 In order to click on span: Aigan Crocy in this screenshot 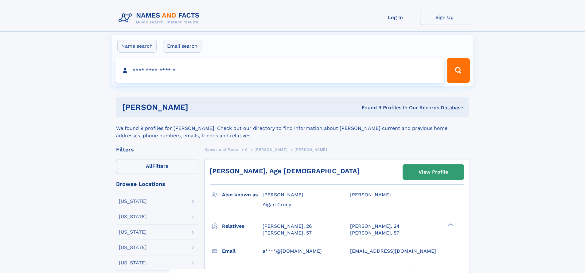, I will do `click(277, 204)`.